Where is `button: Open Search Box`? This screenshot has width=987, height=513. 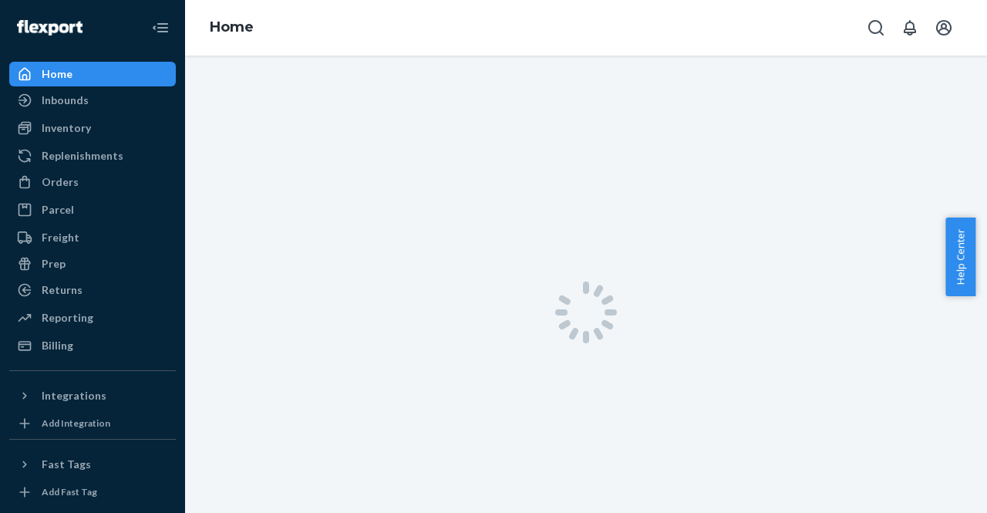 button: Open Search Box is located at coordinates (876, 28).